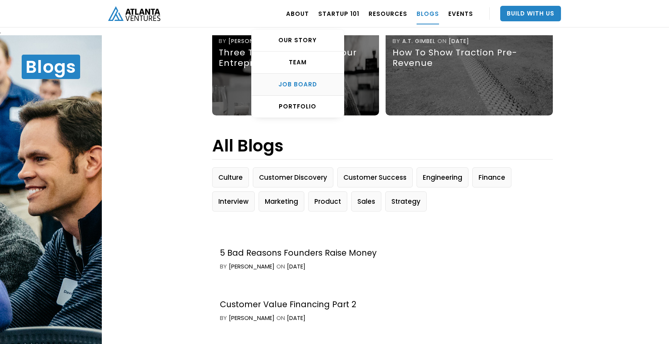  I want to click on button: Strategy, so click(406, 201).